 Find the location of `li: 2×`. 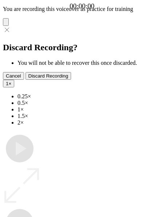

li: 2× is located at coordinates (89, 122).